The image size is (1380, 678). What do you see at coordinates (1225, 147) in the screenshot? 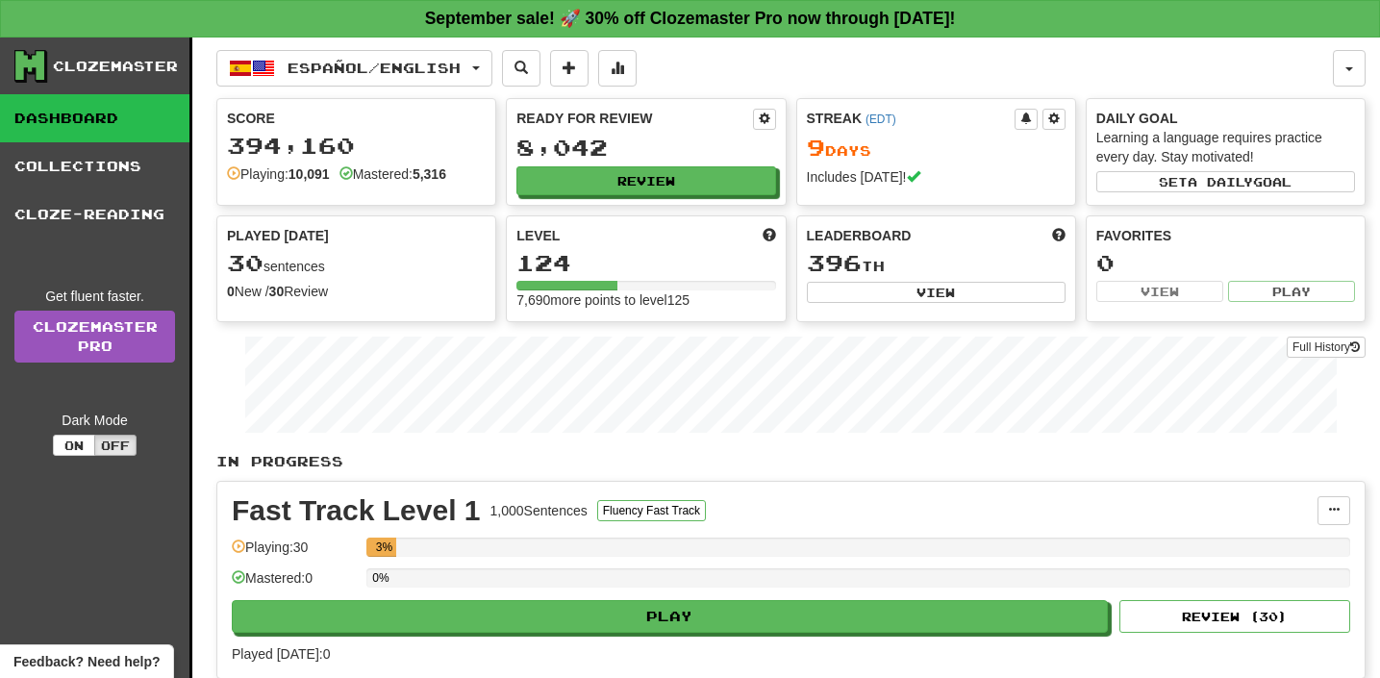
I see `div: Learning a language requires practice every day. Stay motivated!` at bounding box center [1225, 147].